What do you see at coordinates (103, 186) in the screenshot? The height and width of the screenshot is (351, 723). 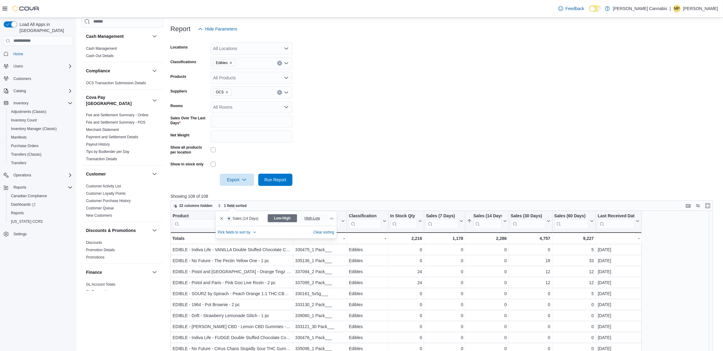 I see `a: Customer Activity List` at bounding box center [103, 186].